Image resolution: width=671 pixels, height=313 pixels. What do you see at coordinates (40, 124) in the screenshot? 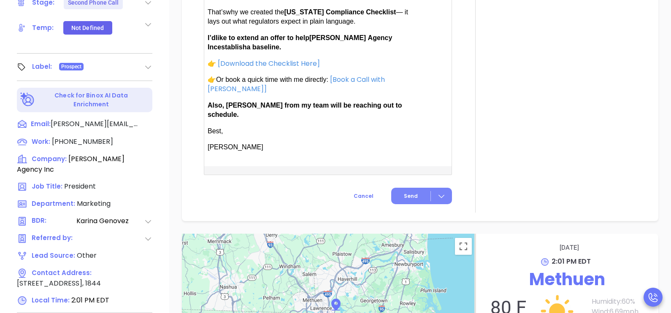
I see `span: Email:` at bounding box center [40, 124].